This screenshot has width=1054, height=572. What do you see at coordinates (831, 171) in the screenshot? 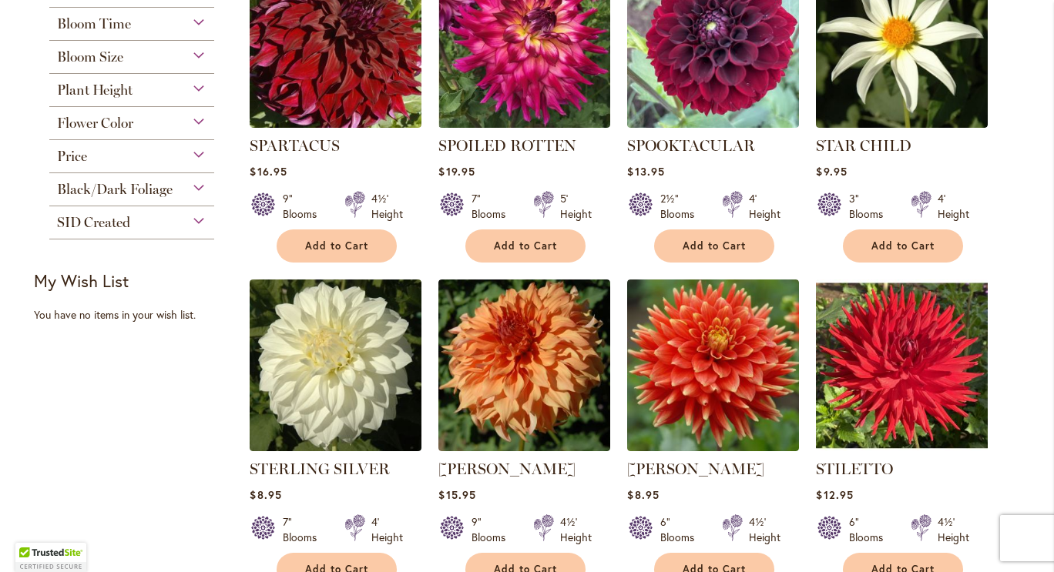
I see `span: $9.95` at bounding box center [831, 171].